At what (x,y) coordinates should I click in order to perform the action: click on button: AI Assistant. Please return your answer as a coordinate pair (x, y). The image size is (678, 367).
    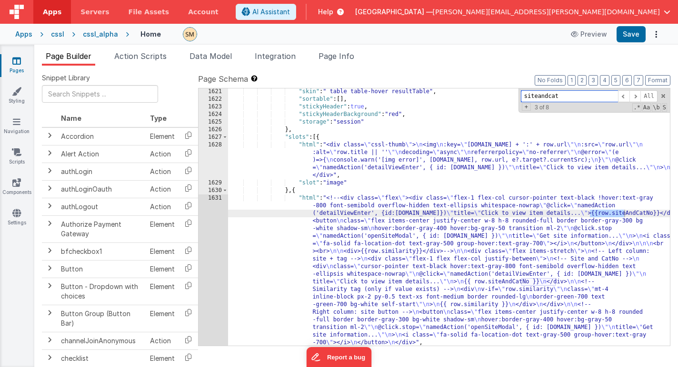
    Looking at the image, I should click on (266, 12).